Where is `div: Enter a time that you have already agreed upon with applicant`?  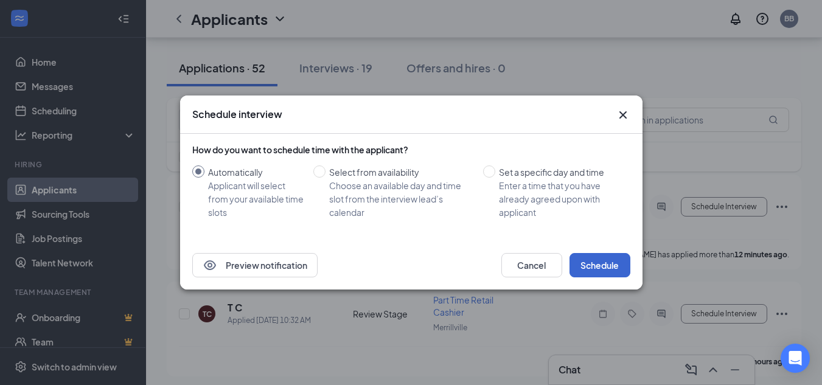
div: Enter a time that you have already agreed upon with applicant is located at coordinates (560, 199).